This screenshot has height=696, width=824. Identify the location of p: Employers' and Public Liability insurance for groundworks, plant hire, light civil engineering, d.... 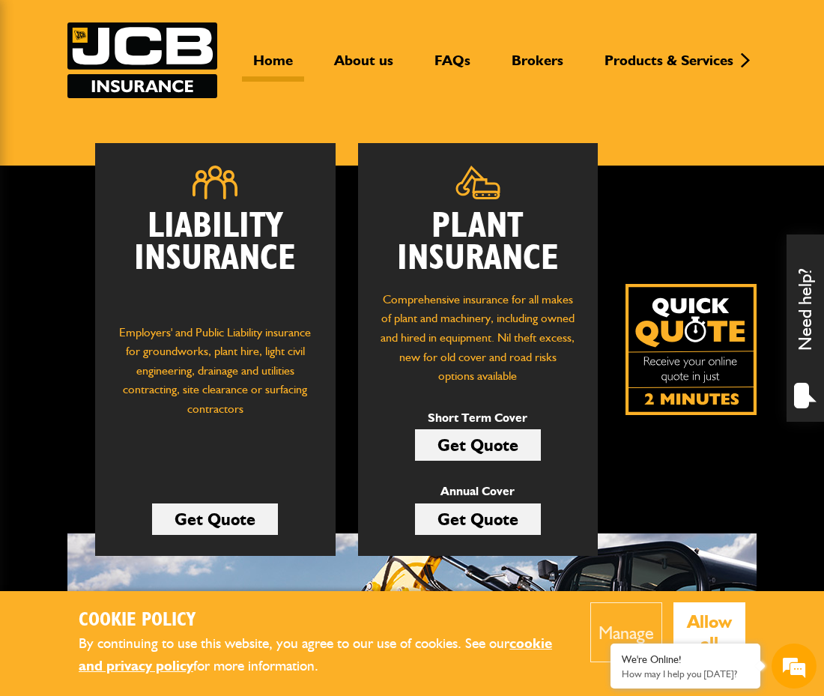
(215, 387).